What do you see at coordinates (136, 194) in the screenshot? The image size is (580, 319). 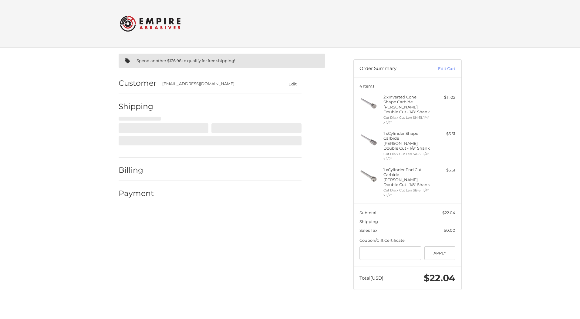 I see `h2: Payment` at bounding box center [136, 194].